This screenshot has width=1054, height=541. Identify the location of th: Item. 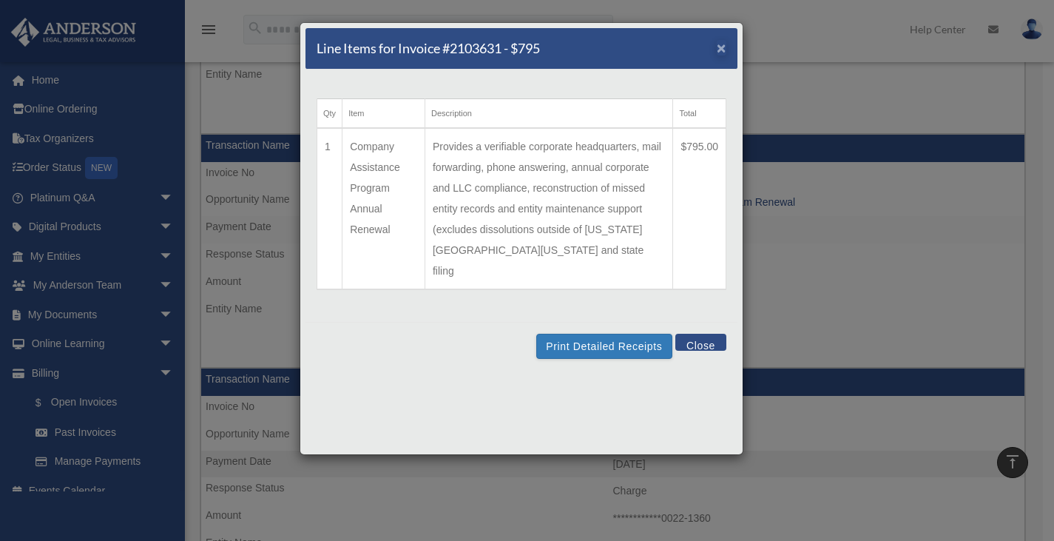
(384, 114).